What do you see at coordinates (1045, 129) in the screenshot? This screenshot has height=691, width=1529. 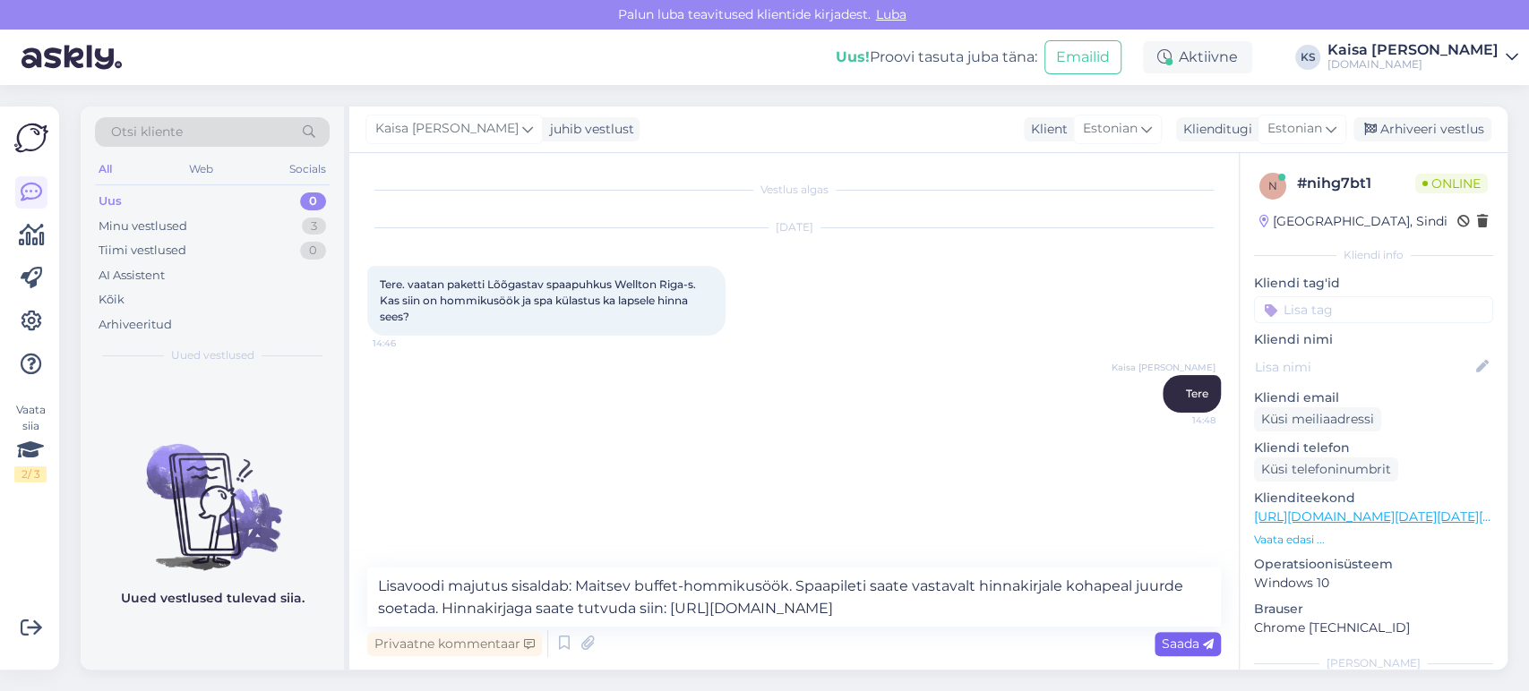 I see `div: Klient` at bounding box center [1045, 129].